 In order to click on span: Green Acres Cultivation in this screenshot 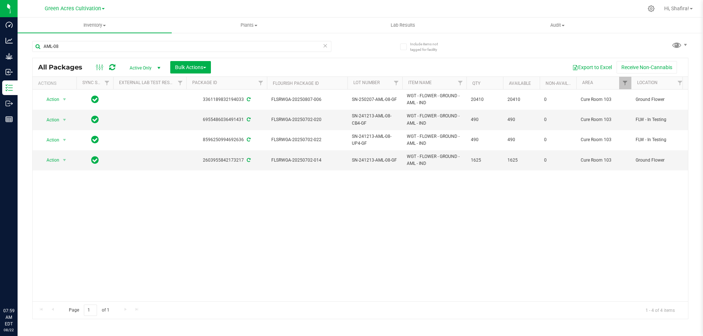, I will do `click(73, 8)`.